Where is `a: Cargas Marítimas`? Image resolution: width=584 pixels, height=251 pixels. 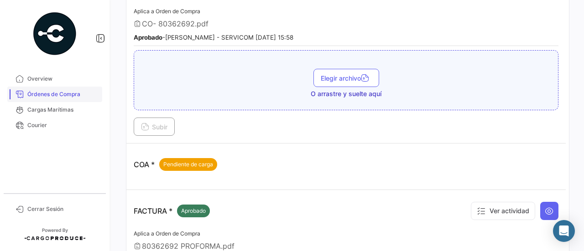
a: Cargas Marítimas is located at coordinates (55, 110).